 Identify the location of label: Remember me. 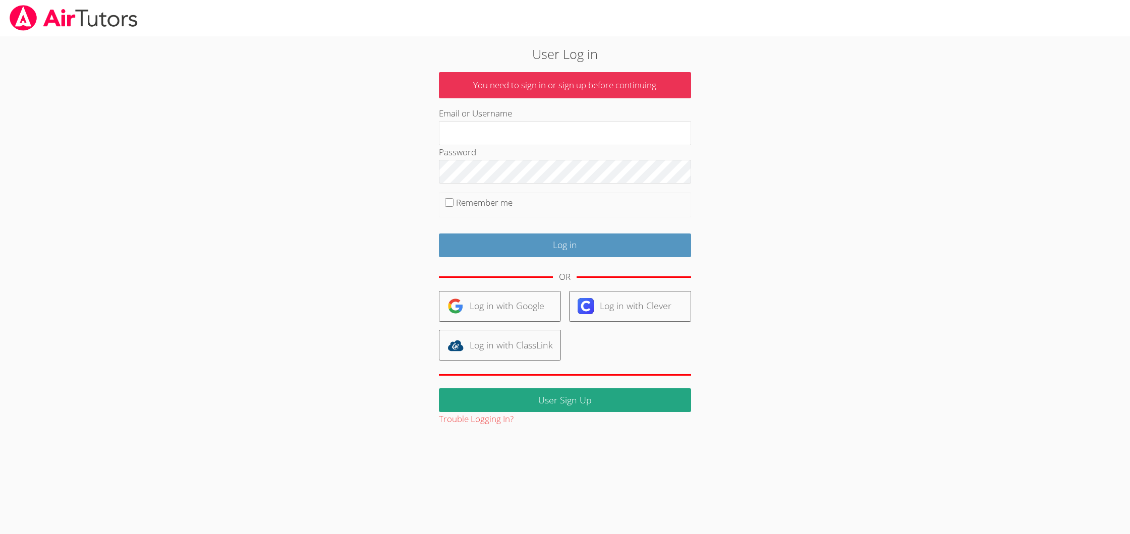
(484, 202).